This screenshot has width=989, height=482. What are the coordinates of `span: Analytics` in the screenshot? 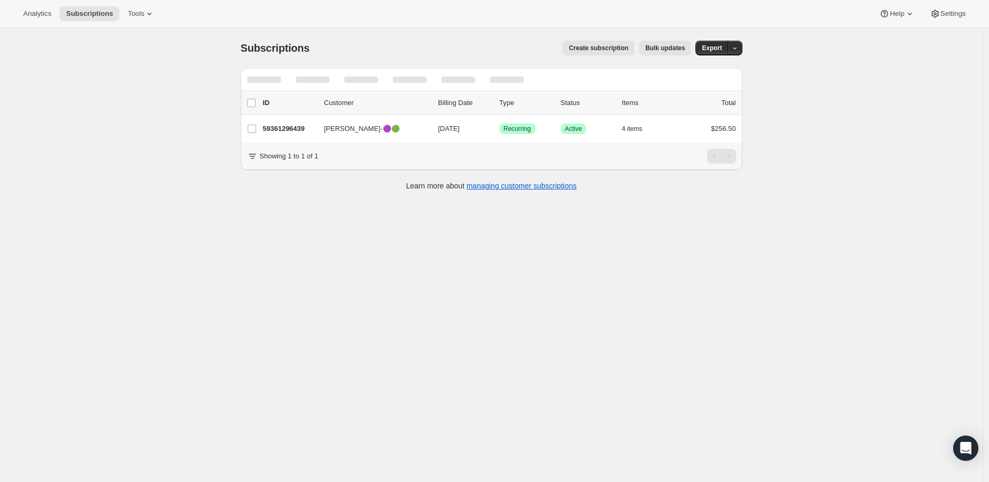 It's located at (37, 14).